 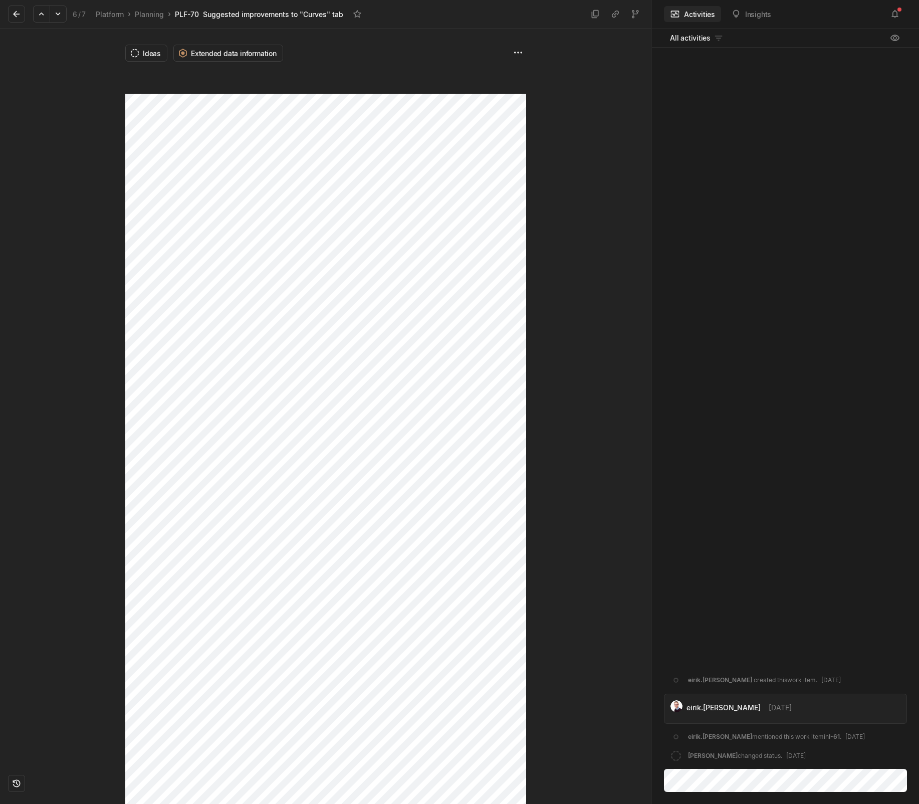 What do you see at coordinates (747, 757) in the screenshot?
I see `div: changed status .` at bounding box center [747, 757].